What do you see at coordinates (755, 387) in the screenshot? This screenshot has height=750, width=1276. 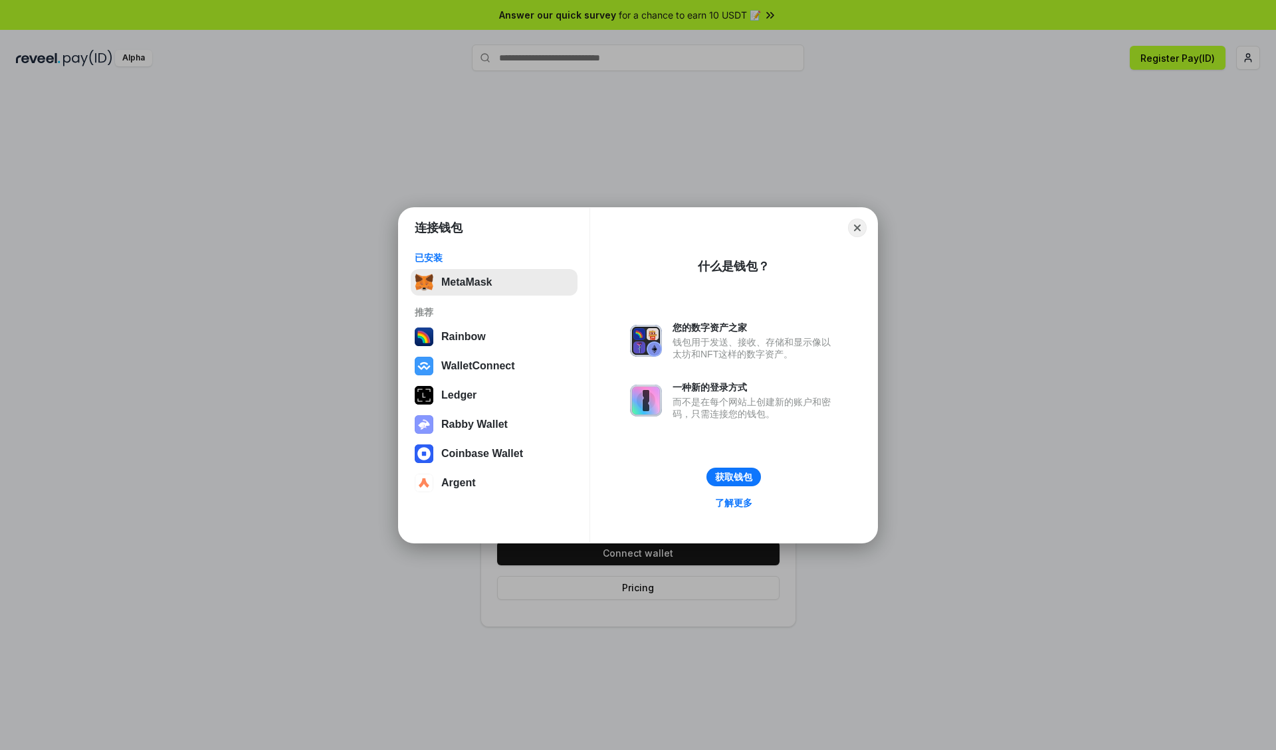 I see `div: 一种新的登录方式` at bounding box center [755, 387].